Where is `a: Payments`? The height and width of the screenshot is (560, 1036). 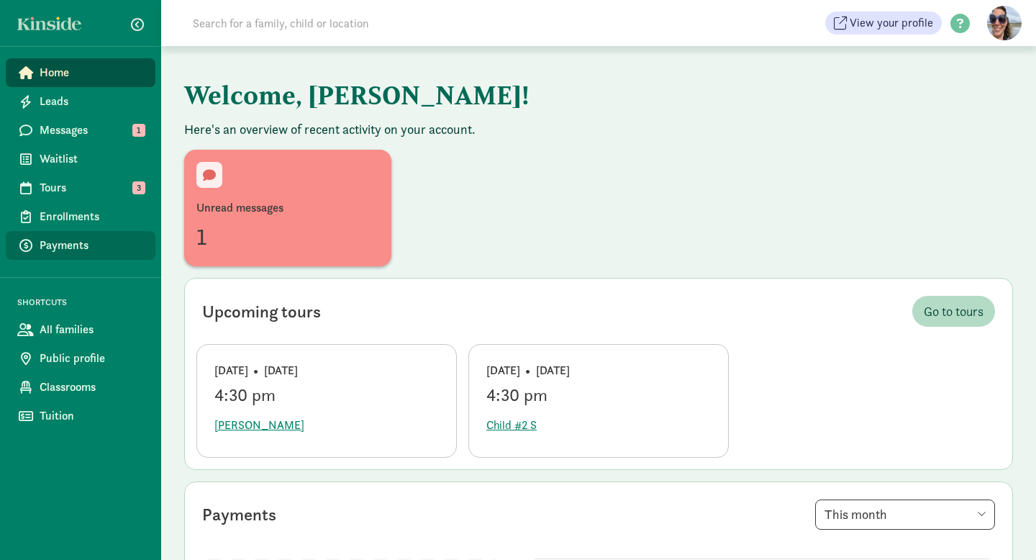 a: Payments is located at coordinates (81, 245).